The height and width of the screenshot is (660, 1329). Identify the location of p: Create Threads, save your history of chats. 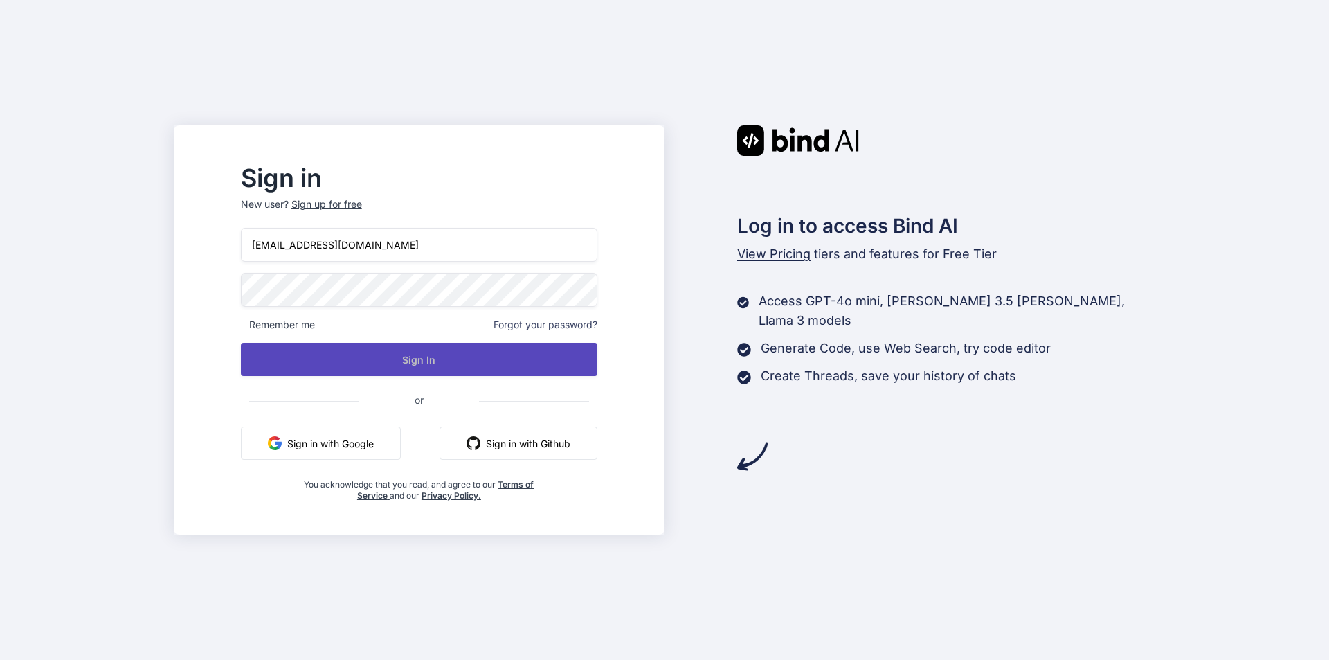
(888, 376).